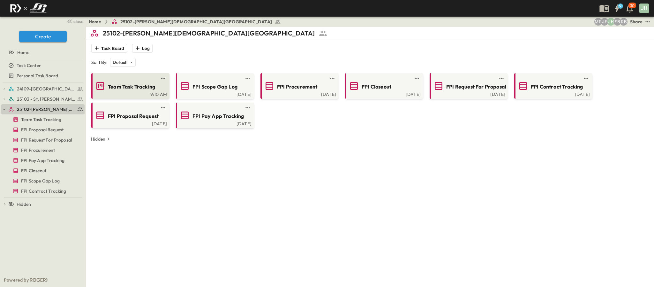  Describe the element at coordinates (644, 8) in the screenshot. I see `button: JH` at that location.